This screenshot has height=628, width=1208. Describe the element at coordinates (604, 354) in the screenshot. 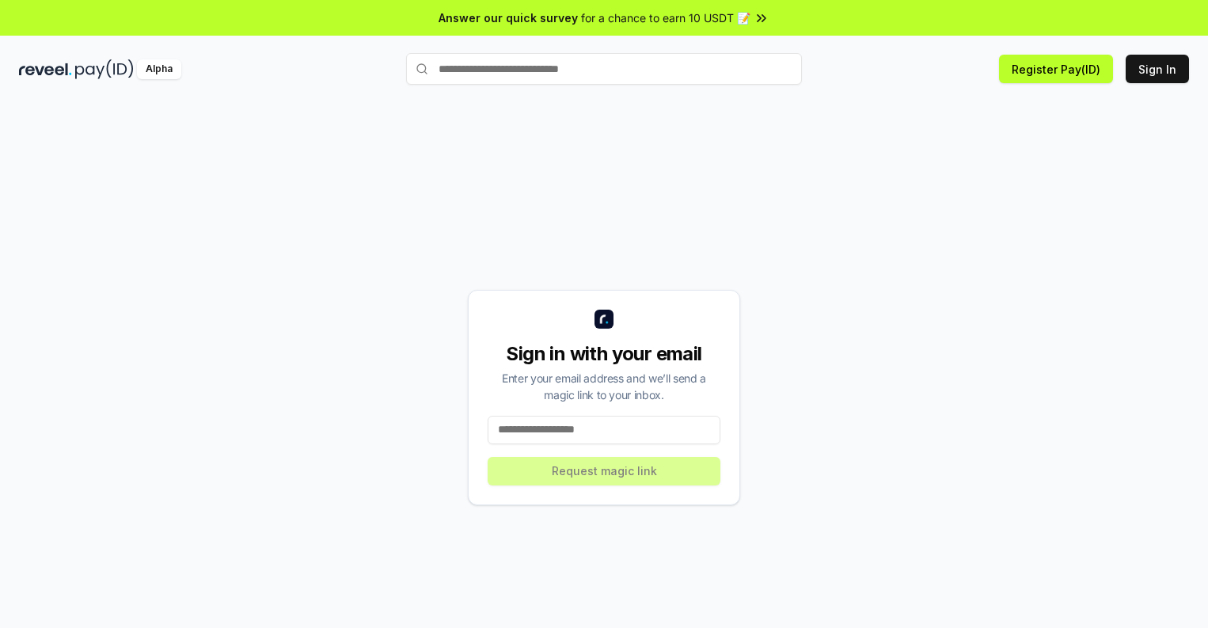

I see `div: Sign in with your email` at that location.